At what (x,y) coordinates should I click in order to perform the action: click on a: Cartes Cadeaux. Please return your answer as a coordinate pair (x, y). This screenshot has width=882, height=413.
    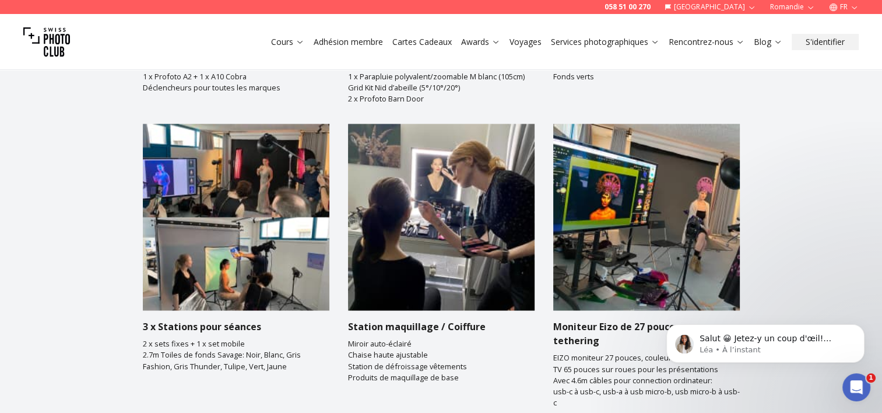
    Looking at the image, I should click on (422, 42).